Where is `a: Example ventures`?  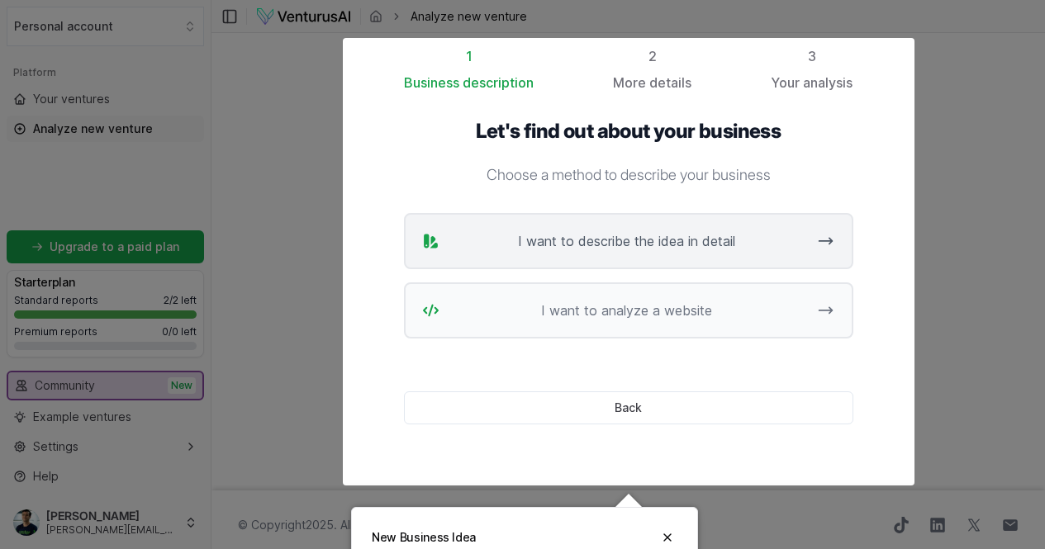 a: Example ventures is located at coordinates (105, 417).